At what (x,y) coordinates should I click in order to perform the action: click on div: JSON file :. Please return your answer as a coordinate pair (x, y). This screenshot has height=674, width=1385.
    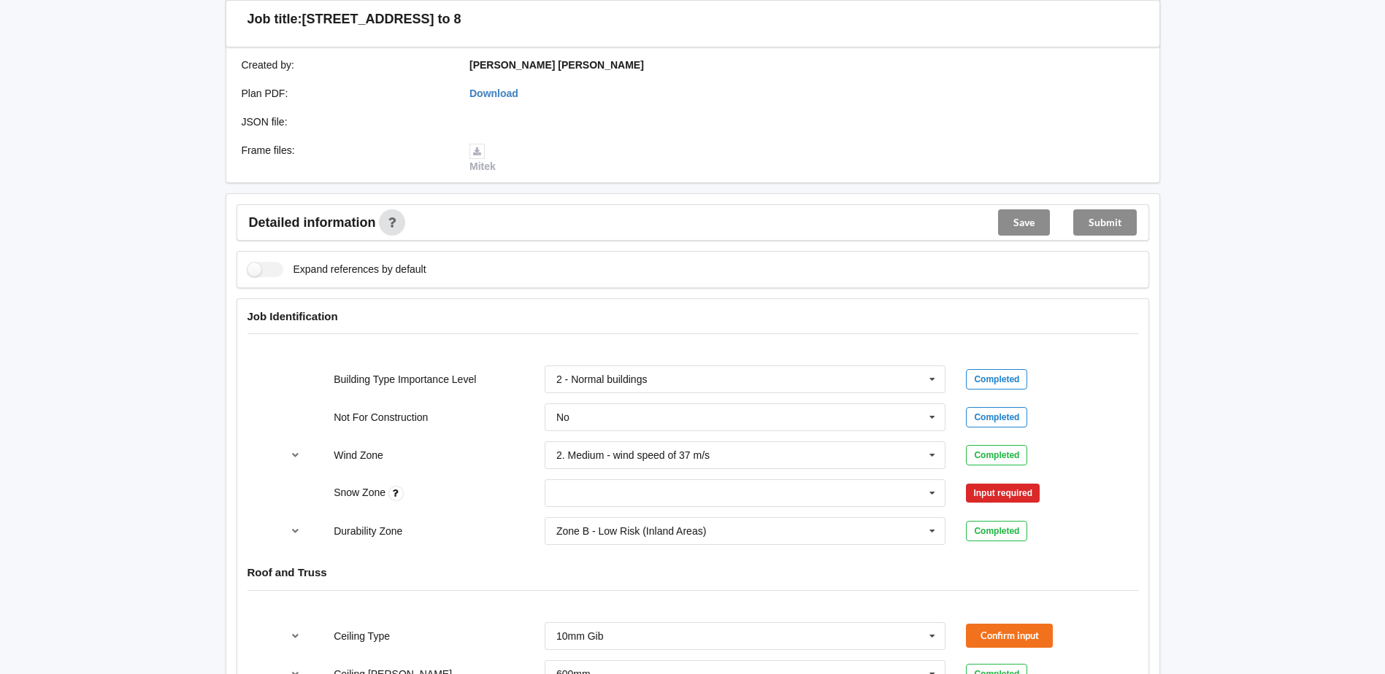
    Looking at the image, I should click on (345, 122).